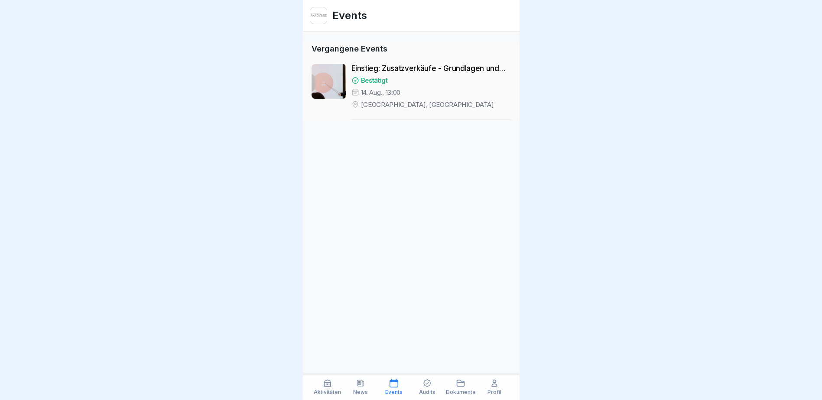 The image size is (822, 400). Describe the element at coordinates (349, 16) in the screenshot. I see `h1: Events` at that location.